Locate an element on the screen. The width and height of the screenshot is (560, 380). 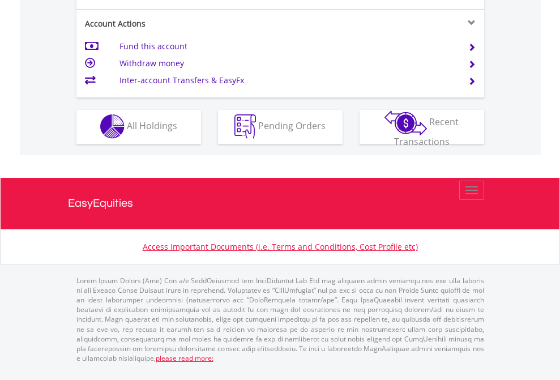
span: Pending Orders is located at coordinates (291, 126).